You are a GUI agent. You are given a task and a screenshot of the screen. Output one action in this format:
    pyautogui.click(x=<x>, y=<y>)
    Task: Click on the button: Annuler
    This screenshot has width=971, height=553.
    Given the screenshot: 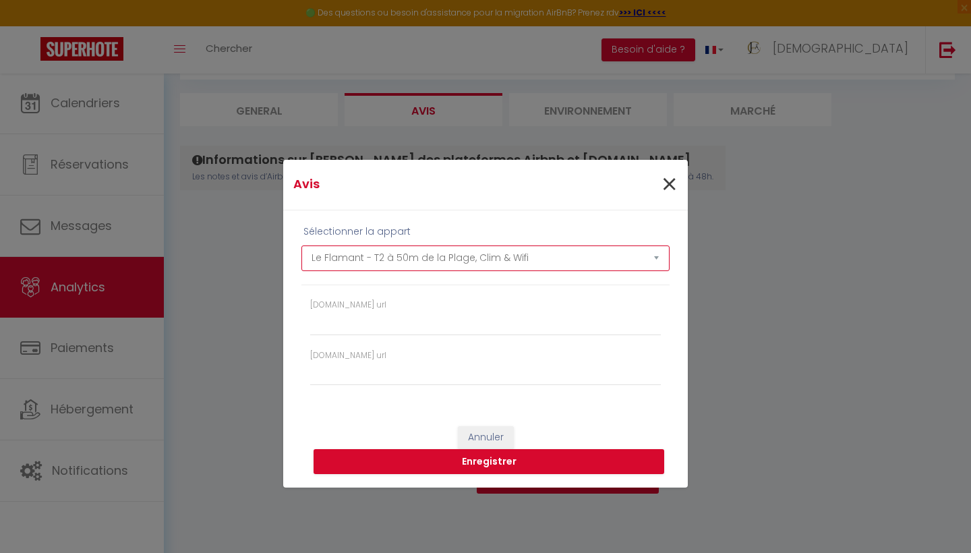 What is the action you would take?
    pyautogui.click(x=486, y=438)
    